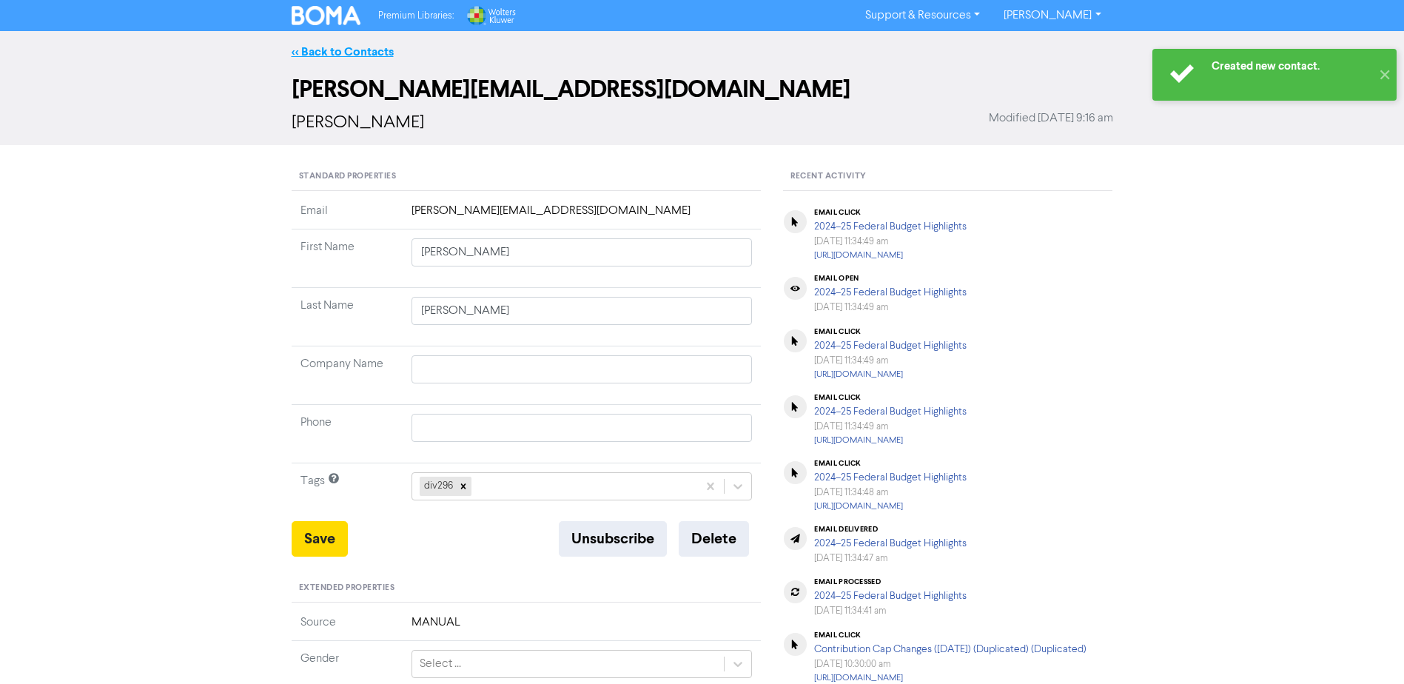 The height and width of the screenshot is (684, 1404). Describe the element at coordinates (890, 529) in the screenshot. I see `div: email delivered` at that location.